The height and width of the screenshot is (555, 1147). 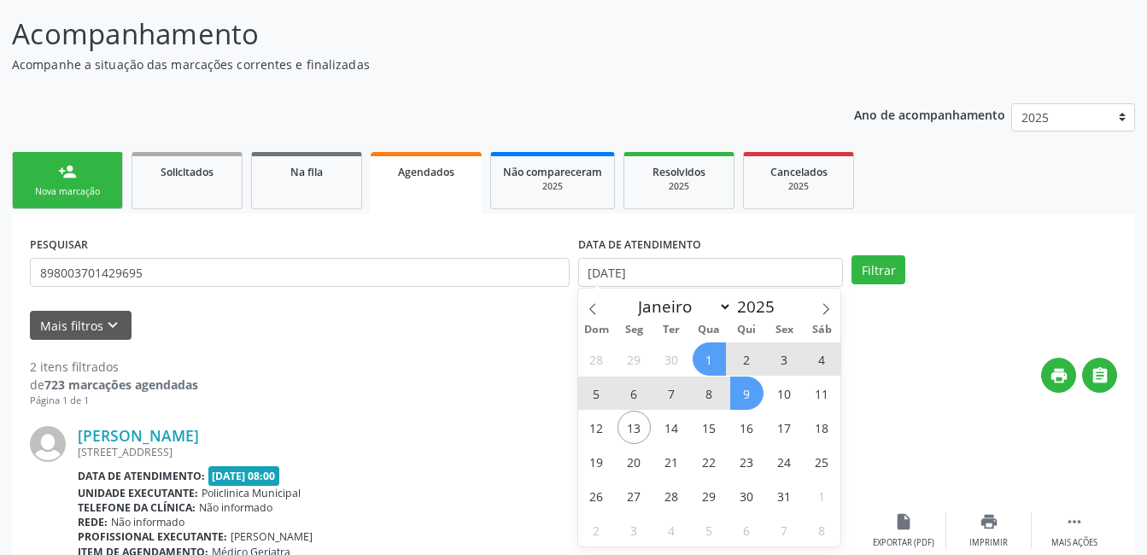 I want to click on span: Na fila, so click(x=307, y=172).